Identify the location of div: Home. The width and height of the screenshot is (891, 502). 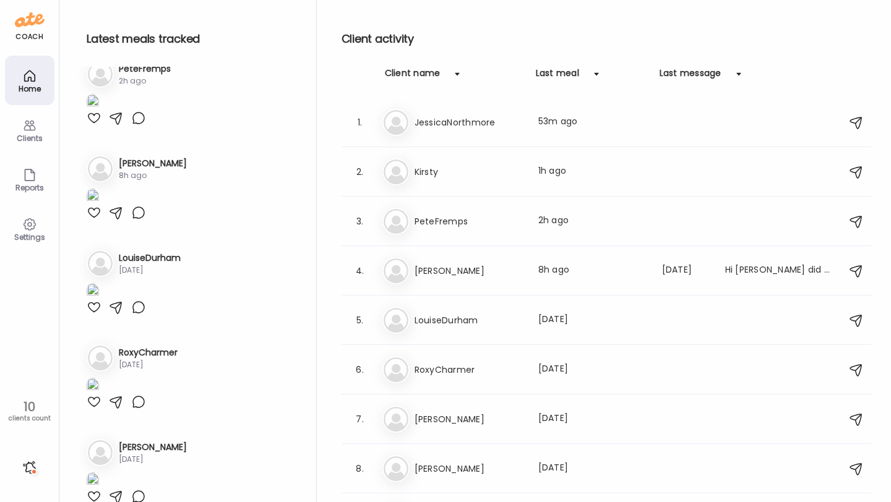
(30, 88).